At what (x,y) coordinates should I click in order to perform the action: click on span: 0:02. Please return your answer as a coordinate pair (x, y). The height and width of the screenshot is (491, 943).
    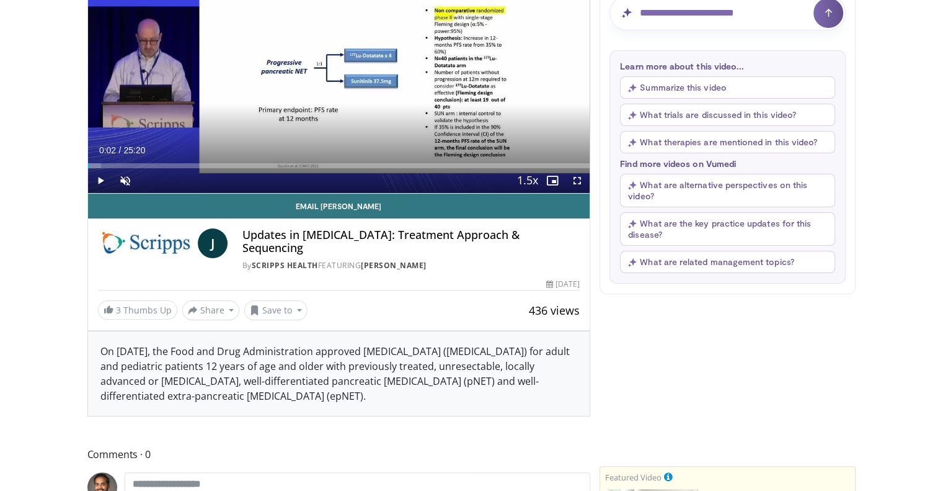
    Looking at the image, I should click on (107, 150).